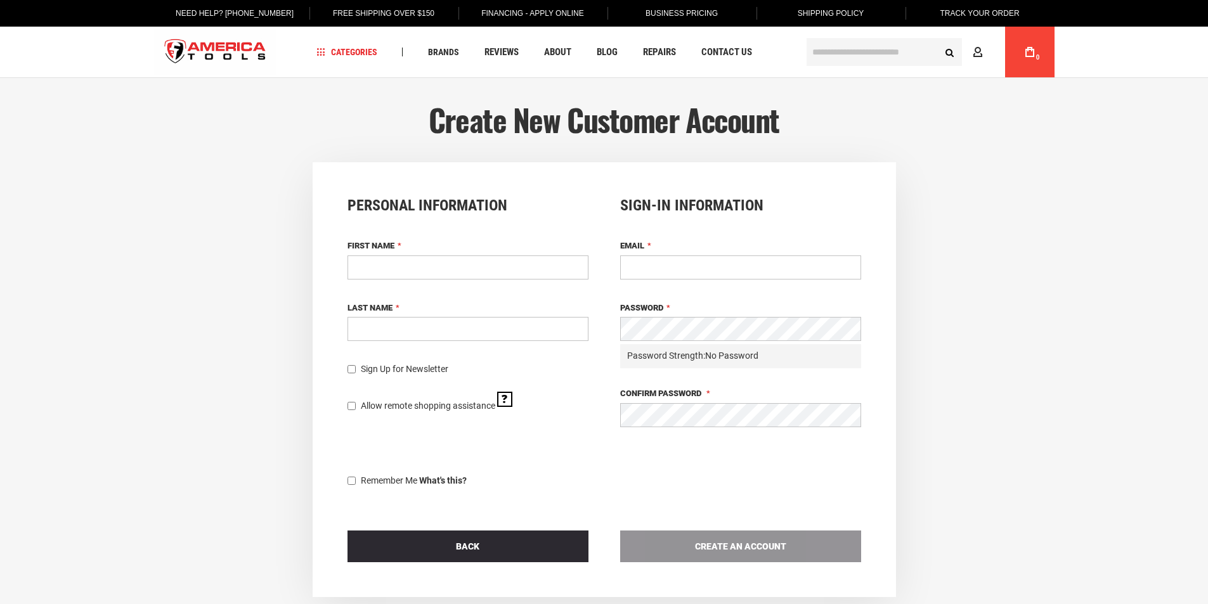 This screenshot has height=604, width=1208. I want to click on span: 0, so click(1038, 57).